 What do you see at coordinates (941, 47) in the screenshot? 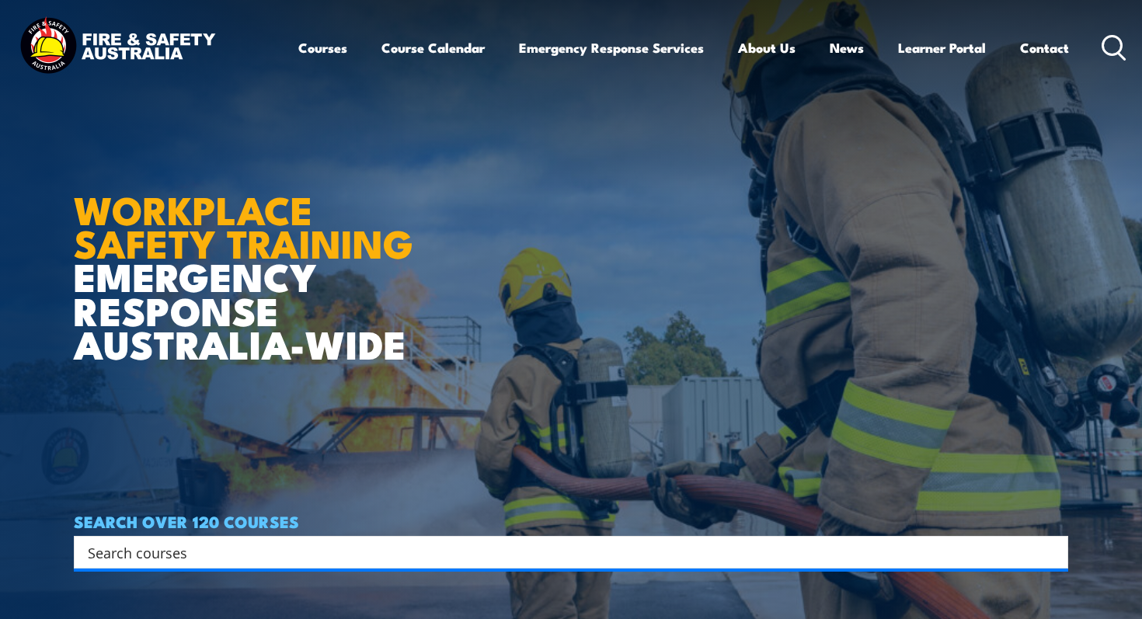
I see `a: Learner Portal` at bounding box center [941, 47].